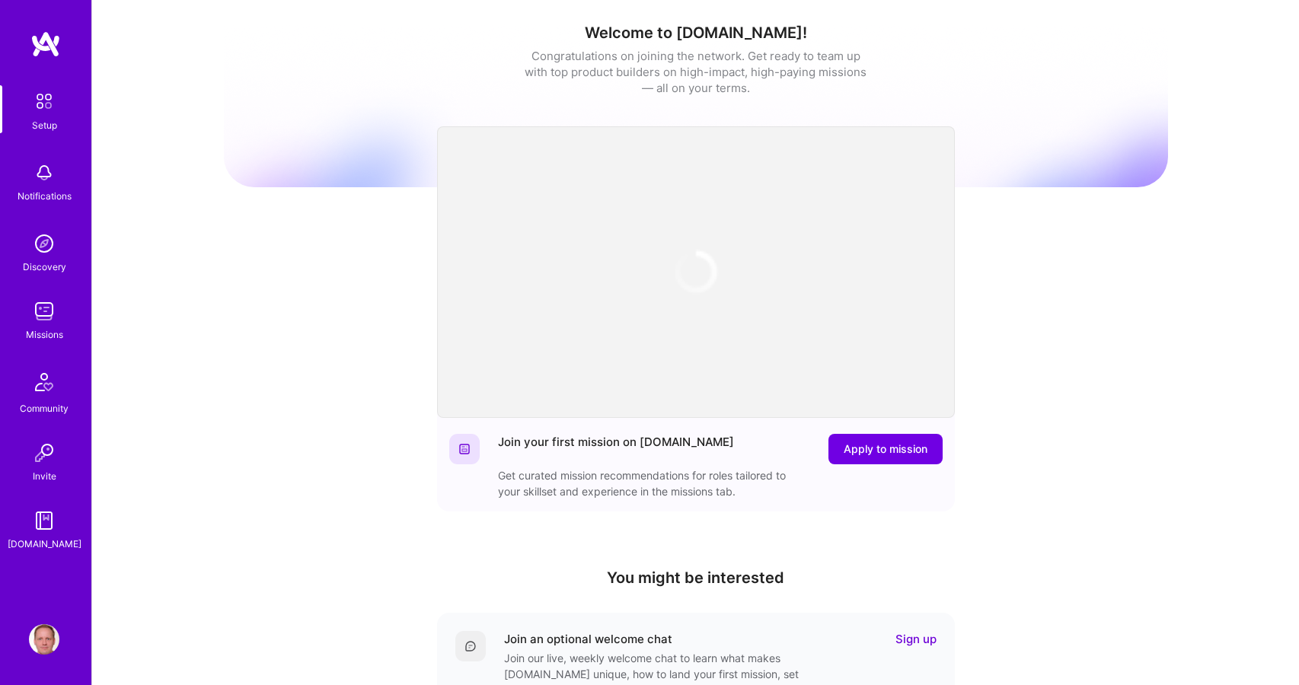 The width and height of the screenshot is (1299, 685). What do you see at coordinates (44, 334) in the screenshot?
I see `div: Missions` at bounding box center [44, 334].